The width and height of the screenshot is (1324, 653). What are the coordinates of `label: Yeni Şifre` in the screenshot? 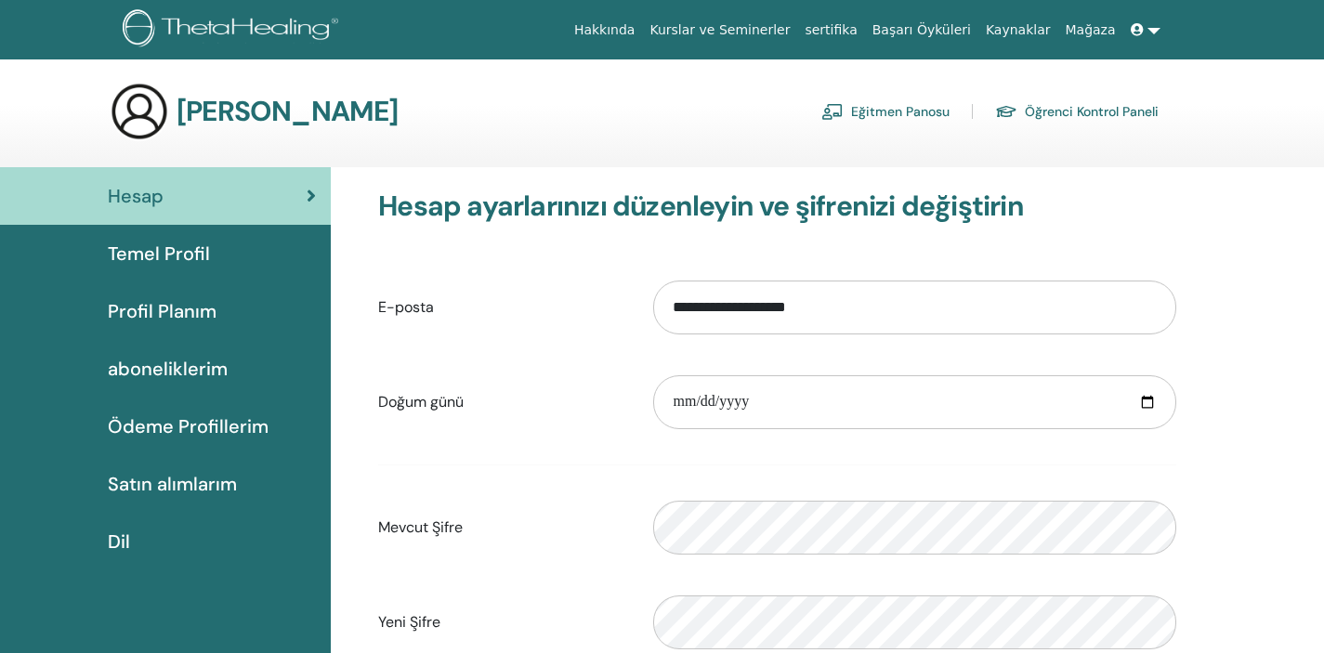 It's located at (502, 623).